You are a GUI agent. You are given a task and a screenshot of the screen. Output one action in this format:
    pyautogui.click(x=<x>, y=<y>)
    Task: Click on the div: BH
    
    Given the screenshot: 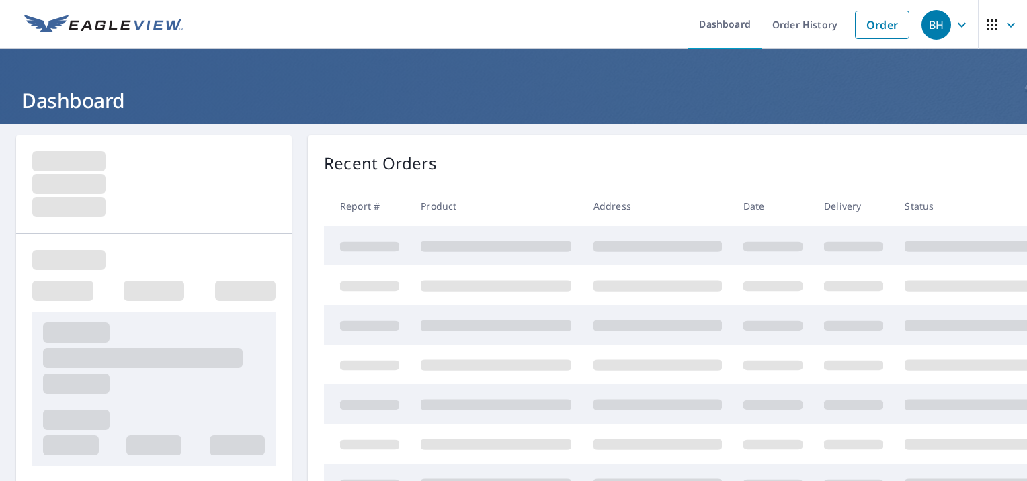 What is the action you would take?
    pyautogui.click(x=936, y=25)
    